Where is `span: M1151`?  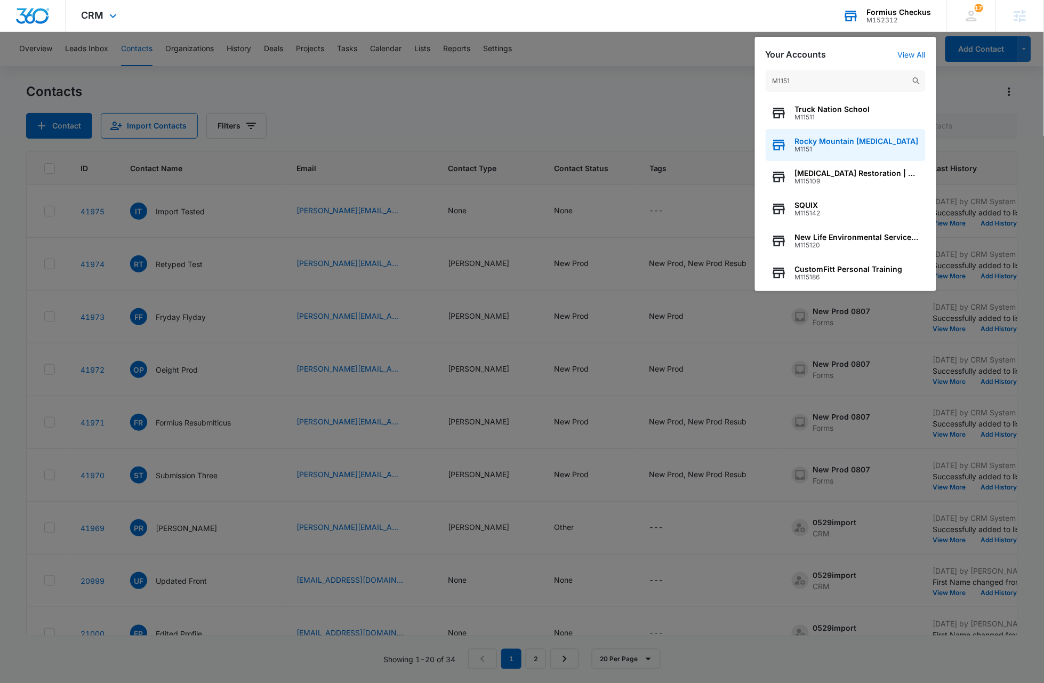
span: M1151 is located at coordinates (857, 149).